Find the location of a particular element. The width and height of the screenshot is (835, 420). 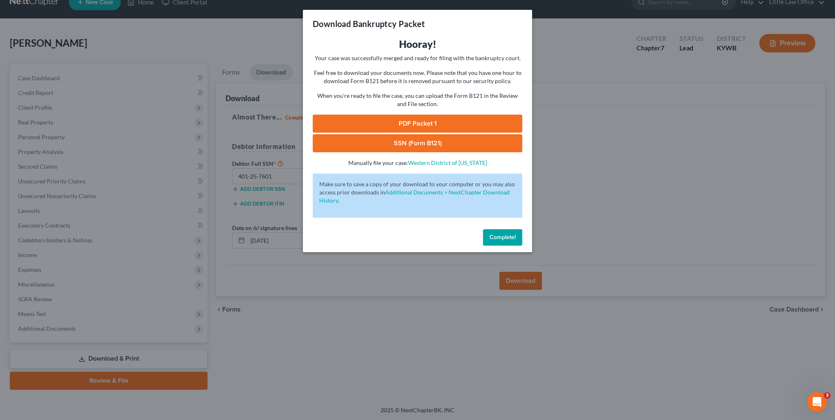

p: Make sure to save a copy of your download to your computer or you may also access prior downloads in is located at coordinates (417, 192).